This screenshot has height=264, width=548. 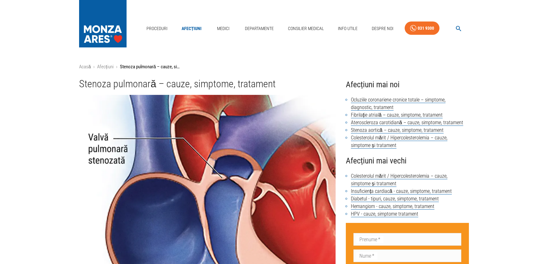 What do you see at coordinates (348, 28) in the screenshot?
I see `a: Info Utile` at bounding box center [348, 28].